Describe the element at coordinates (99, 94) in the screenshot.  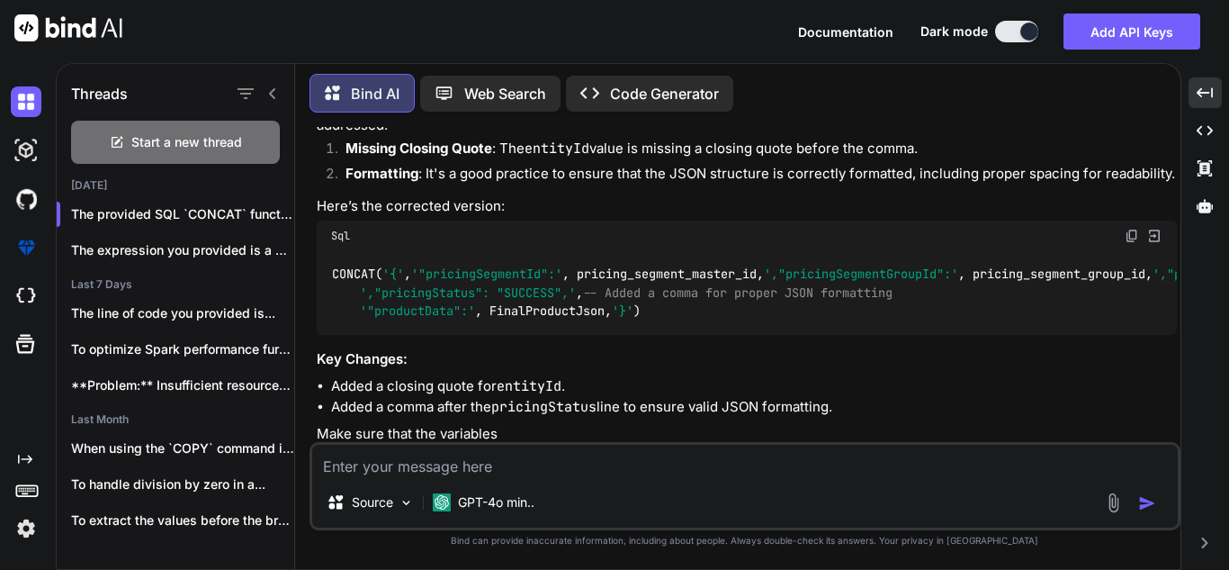
I see `h1: Threads` at that location.